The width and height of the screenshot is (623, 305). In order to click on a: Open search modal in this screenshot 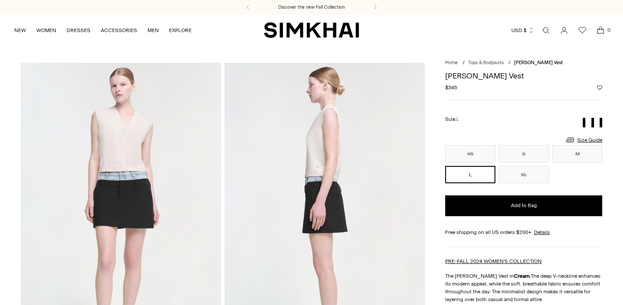, I will do `click(546, 30)`.